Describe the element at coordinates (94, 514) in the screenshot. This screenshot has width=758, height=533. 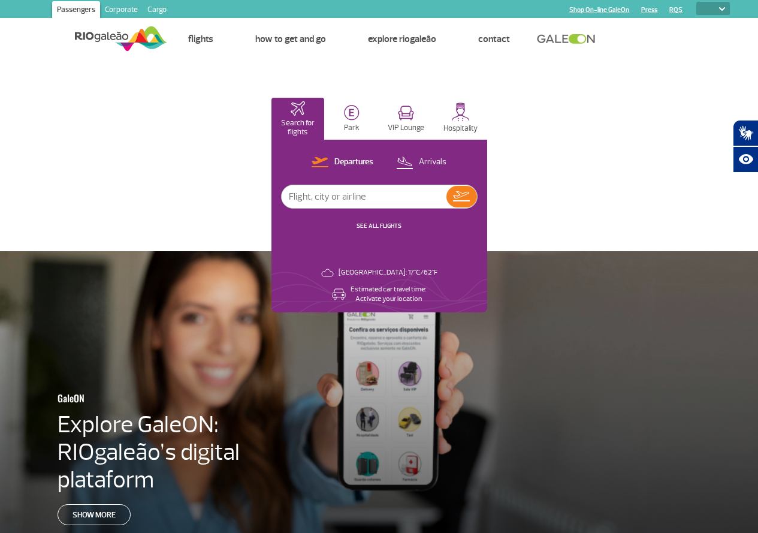
I see `a: Show more` at that location.